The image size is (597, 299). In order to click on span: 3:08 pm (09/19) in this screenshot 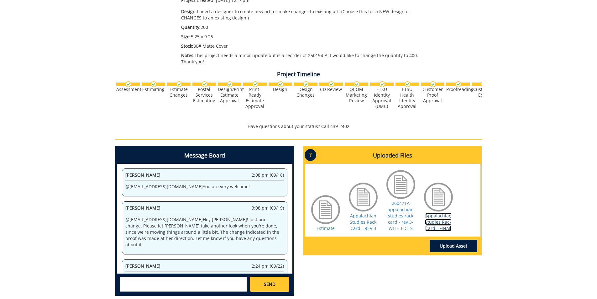, I will do `click(268, 208)`.